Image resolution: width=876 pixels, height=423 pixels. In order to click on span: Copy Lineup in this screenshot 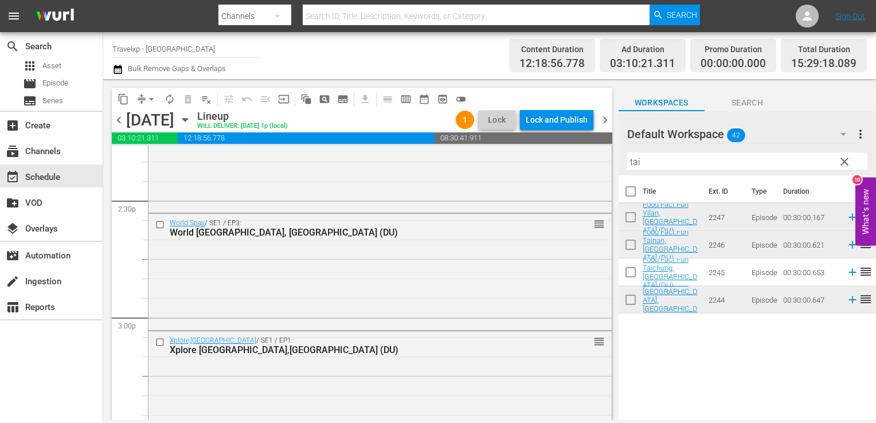, I will do `click(123, 99)`.